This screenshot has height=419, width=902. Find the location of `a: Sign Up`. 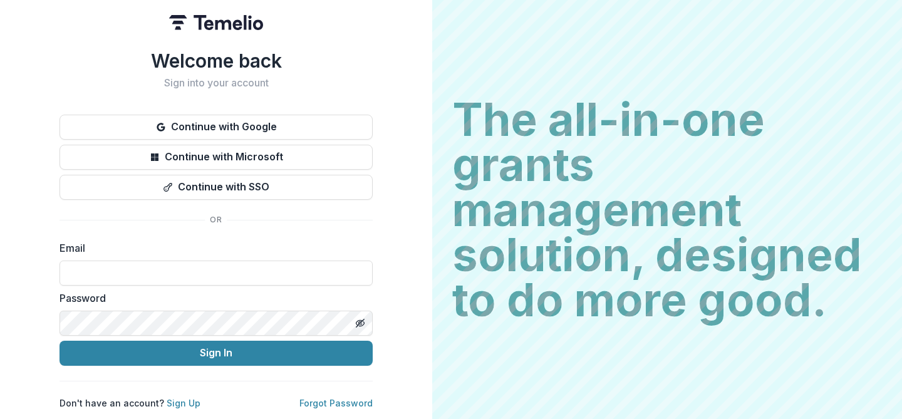

a: Sign Up is located at coordinates (184, 403).